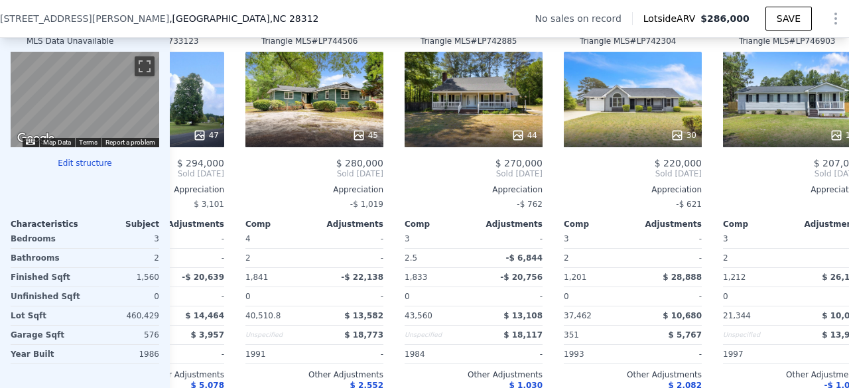  Describe the element at coordinates (584, 19) in the screenshot. I see `div: No sales on record` at that location.